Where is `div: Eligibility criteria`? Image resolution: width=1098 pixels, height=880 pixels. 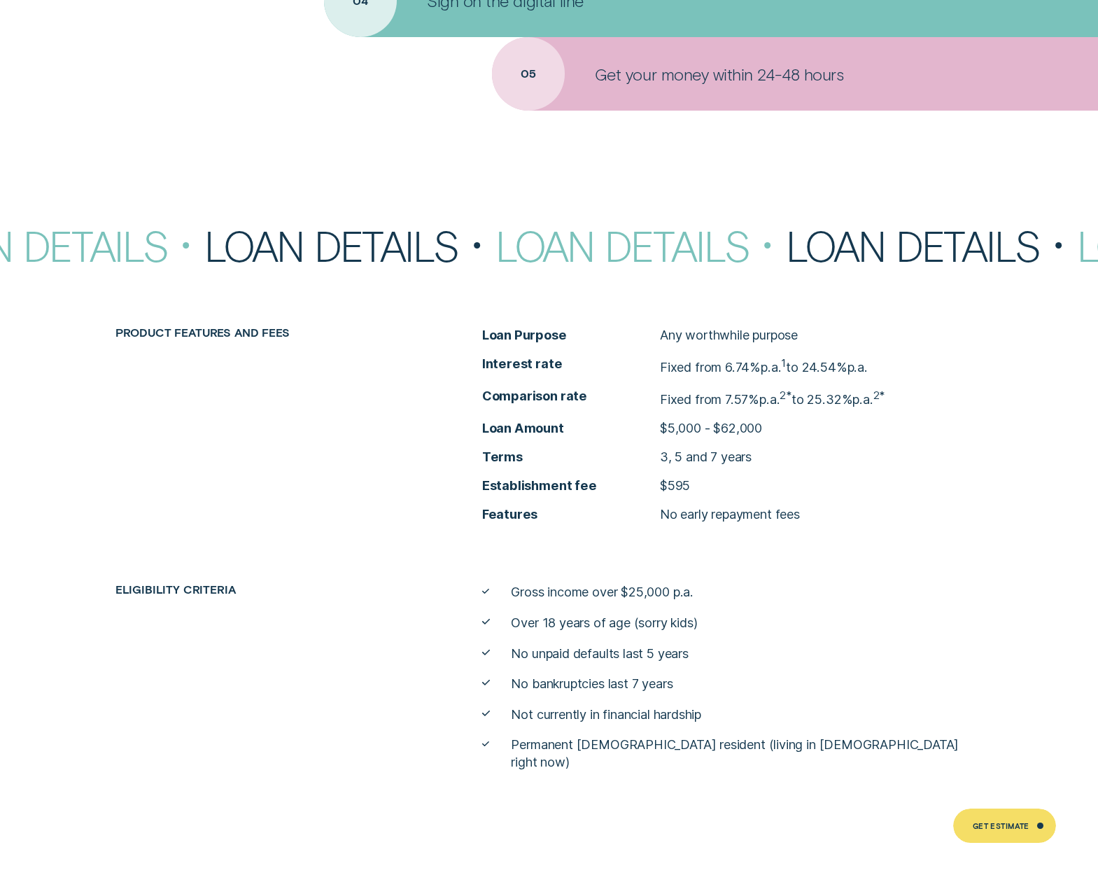
div: Eligibility criteria is located at coordinates (255, 589).